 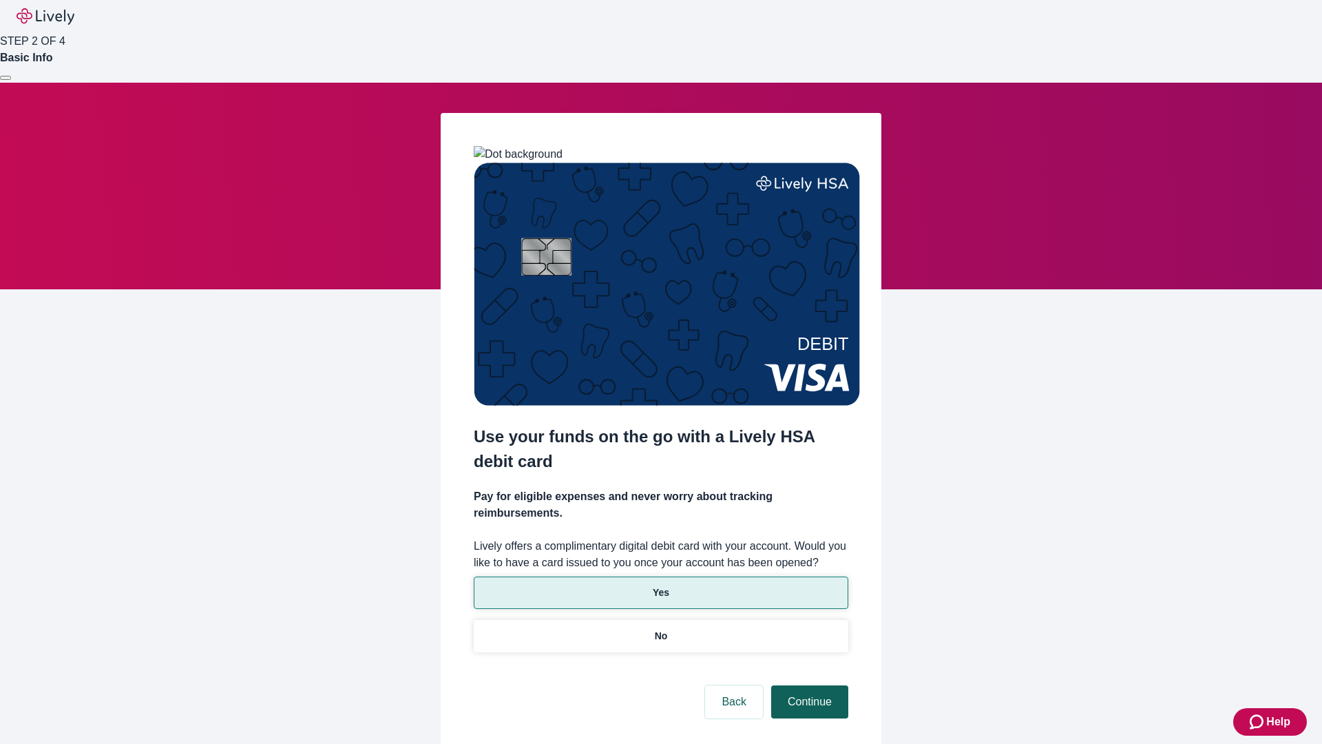 What do you see at coordinates (666, 284) in the screenshot?
I see `img: Debit card` at bounding box center [666, 284].